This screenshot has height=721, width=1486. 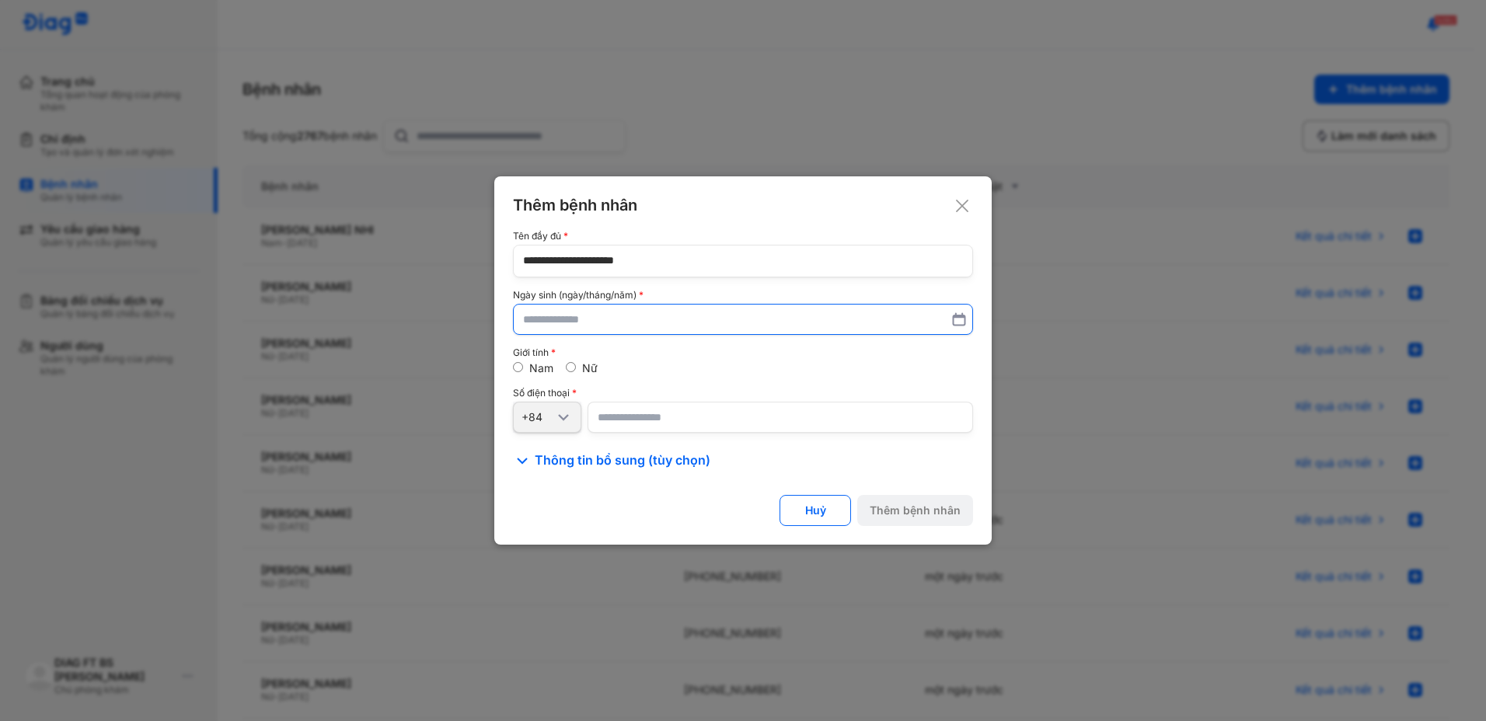 What do you see at coordinates (743, 353) in the screenshot?
I see `div: Giới tính` at bounding box center [743, 353].